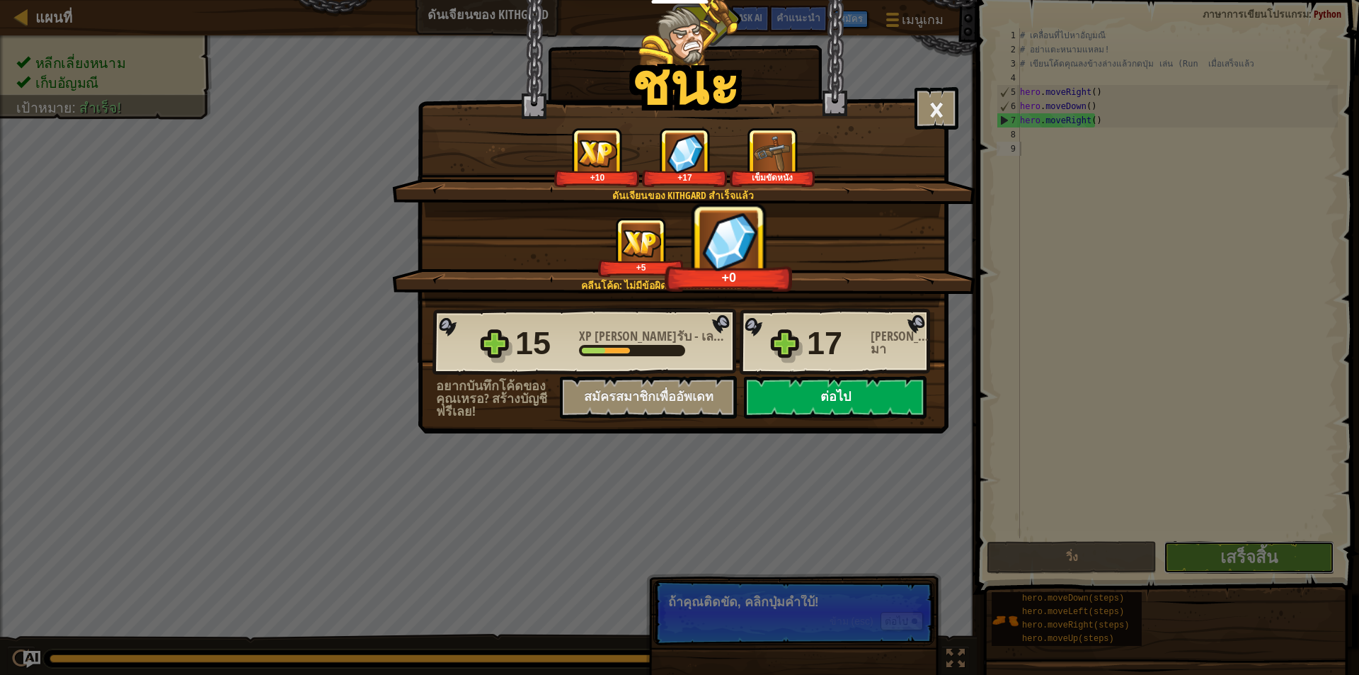  I want to click on div: +17, so click(685, 177).